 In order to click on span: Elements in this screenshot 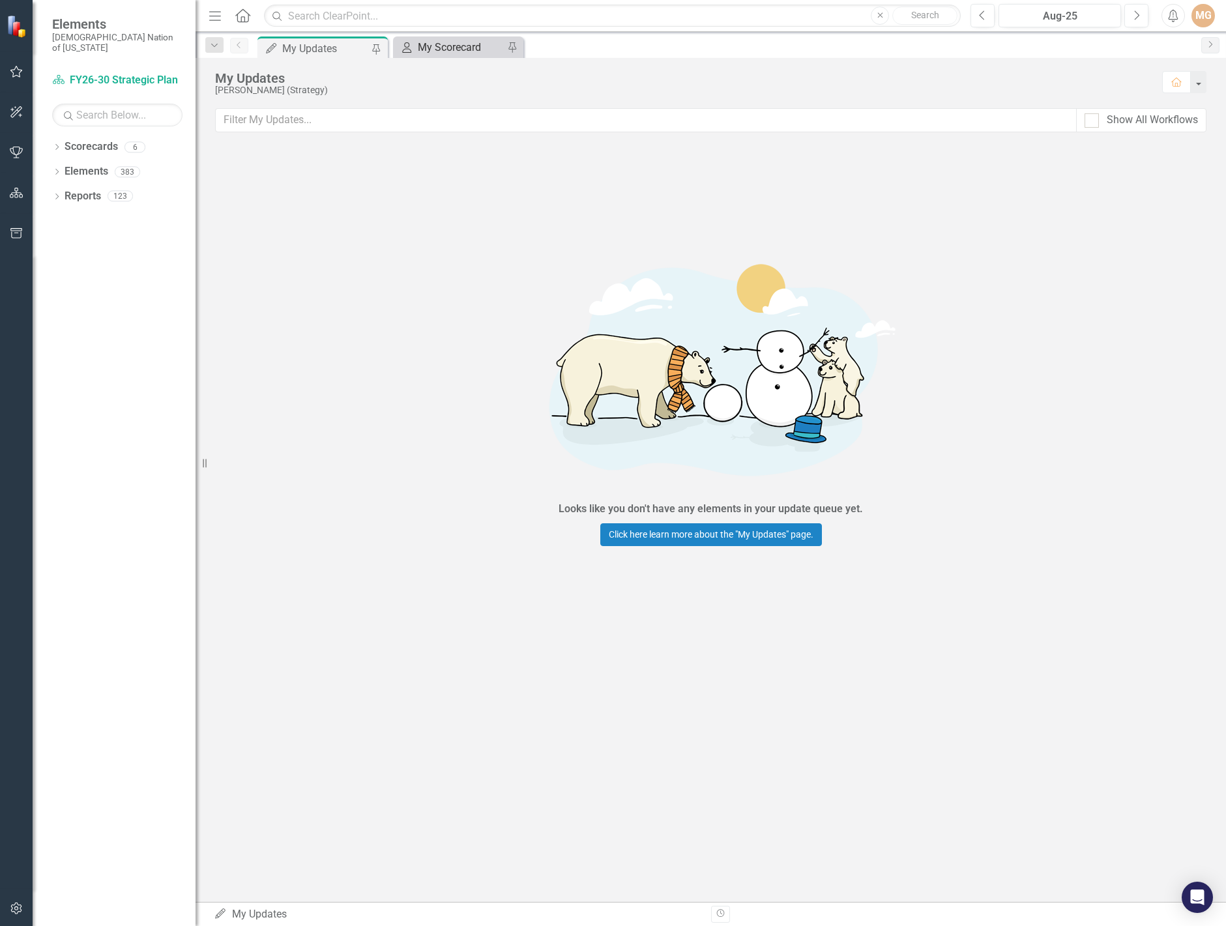, I will do `click(117, 24)`.